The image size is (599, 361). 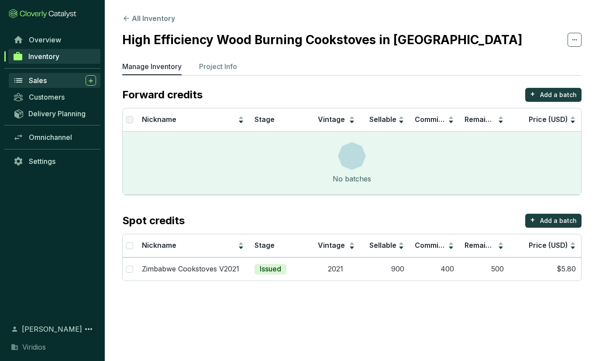 What do you see at coordinates (50, 137) in the screenshot?
I see `span: Omnichannel` at bounding box center [50, 137].